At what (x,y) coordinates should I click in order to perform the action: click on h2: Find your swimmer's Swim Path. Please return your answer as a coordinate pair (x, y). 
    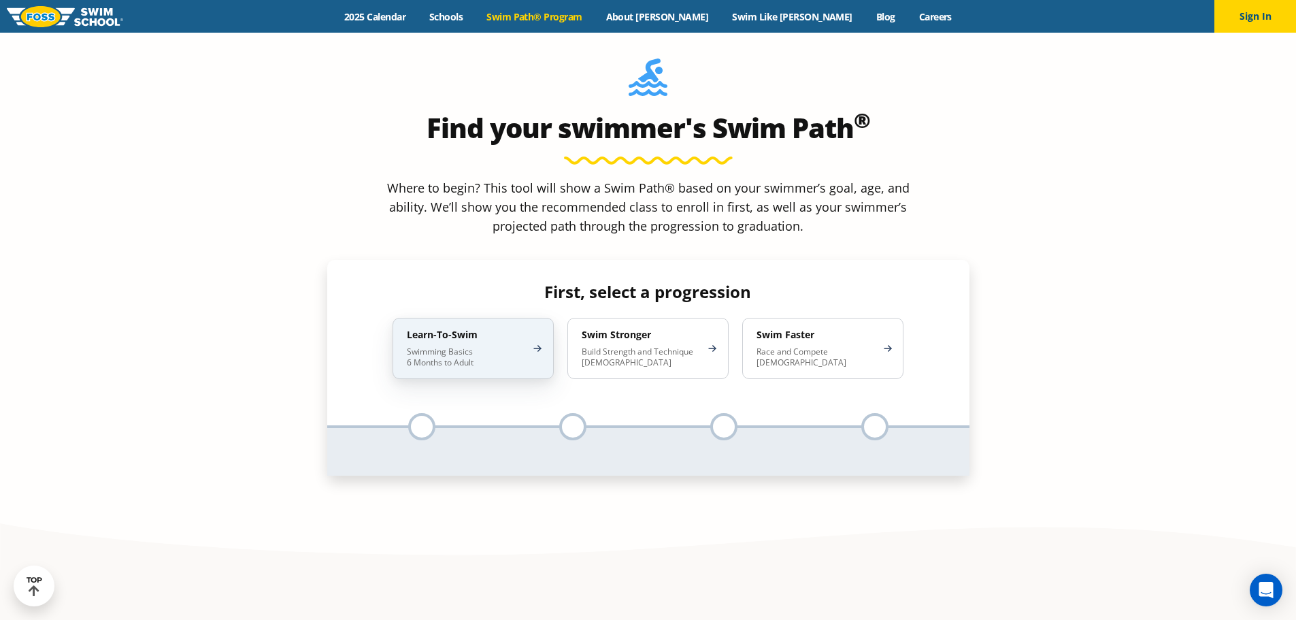
    Looking at the image, I should click on (648, 128).